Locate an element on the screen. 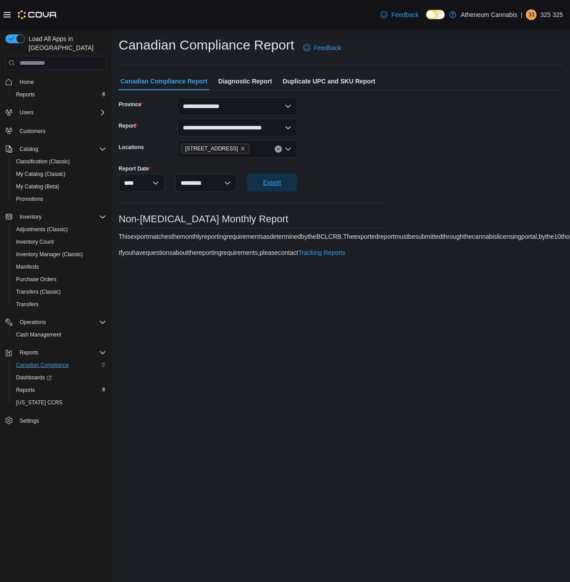 The width and height of the screenshot is (570, 582). span: Dashboards is located at coordinates (59, 378).